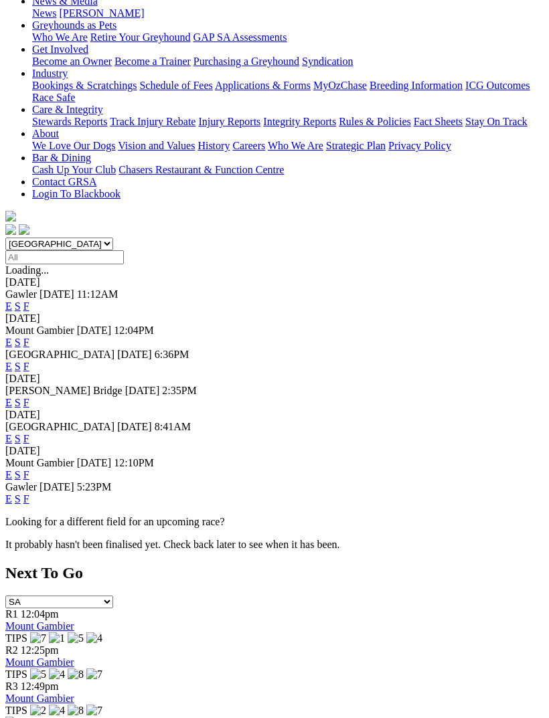 This screenshot has width=549, height=718. What do you see at coordinates (229, 121) in the screenshot?
I see `a: Injury Reports` at bounding box center [229, 121].